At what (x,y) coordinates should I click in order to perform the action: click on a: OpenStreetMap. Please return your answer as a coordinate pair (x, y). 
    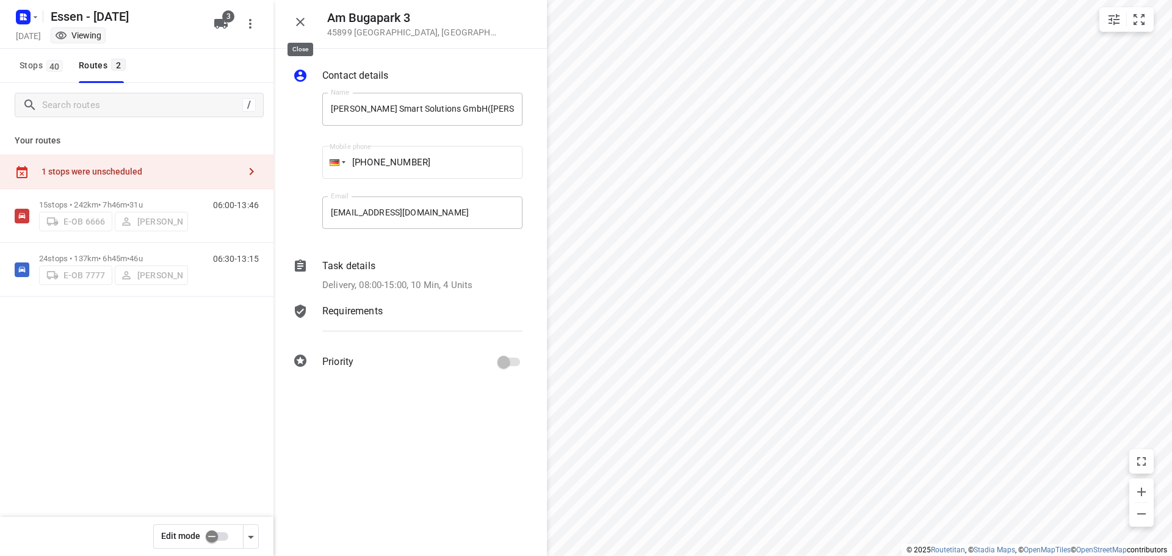
    Looking at the image, I should click on (1101, 550).